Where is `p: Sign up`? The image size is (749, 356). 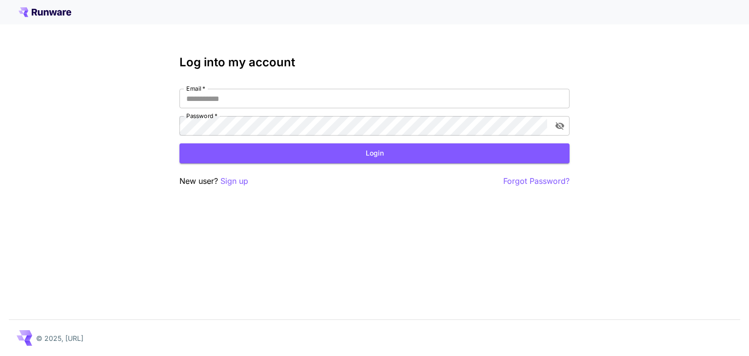
p: Sign up is located at coordinates (234, 181).